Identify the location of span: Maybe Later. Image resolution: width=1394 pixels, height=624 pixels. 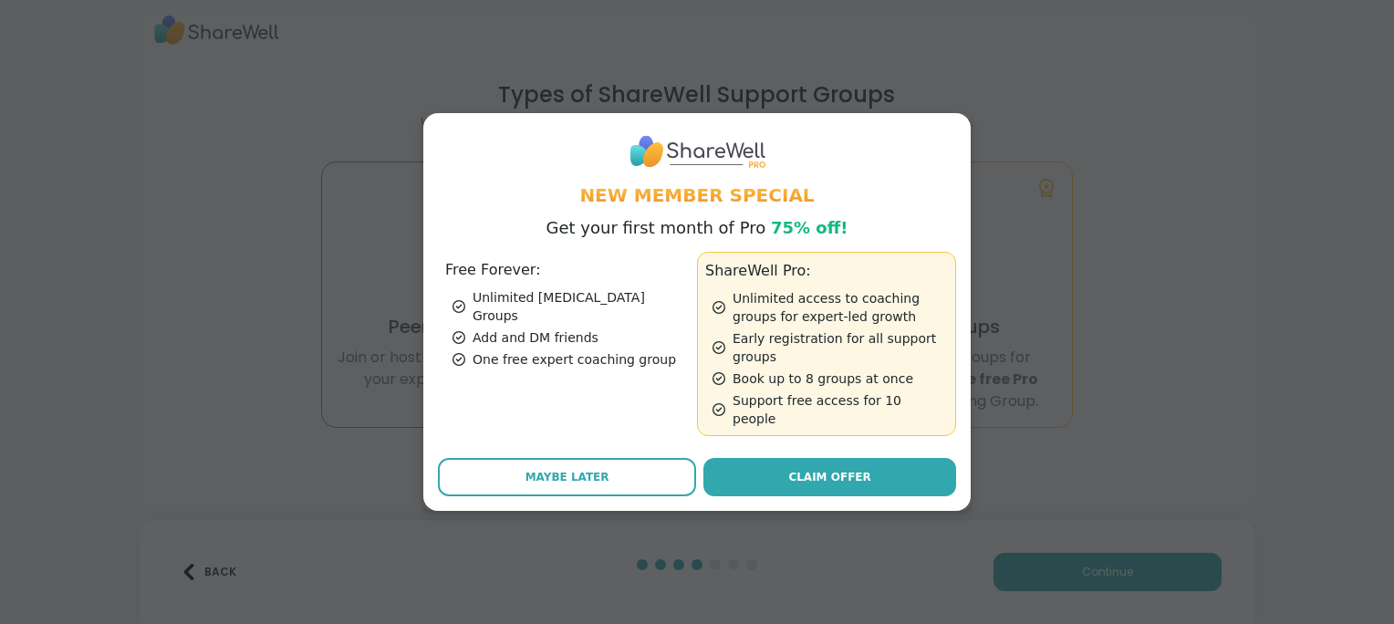
(567, 477).